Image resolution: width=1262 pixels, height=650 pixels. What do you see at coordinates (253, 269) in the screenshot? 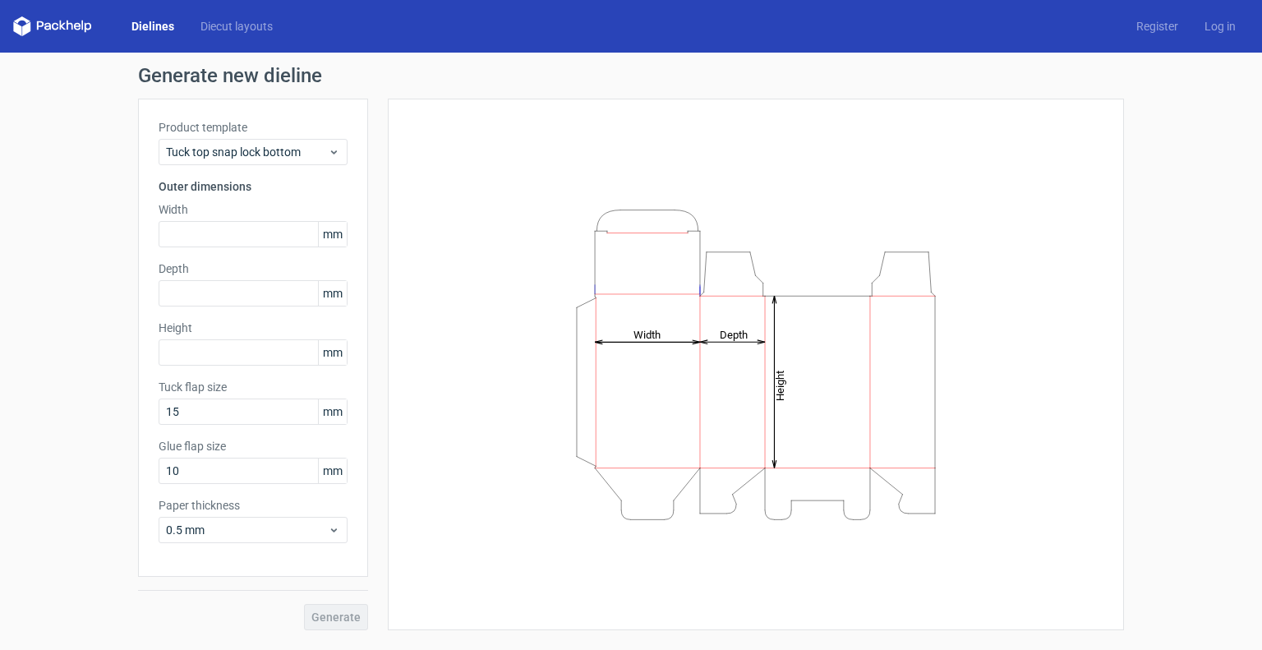
I see `label: Depth` at bounding box center [253, 269].